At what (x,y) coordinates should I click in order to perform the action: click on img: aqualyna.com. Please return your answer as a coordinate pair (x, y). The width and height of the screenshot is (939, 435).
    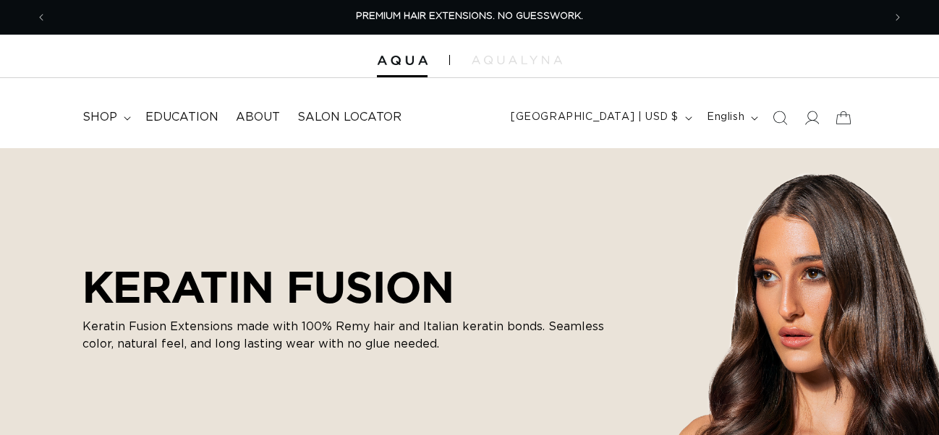
    Looking at the image, I should click on (516, 60).